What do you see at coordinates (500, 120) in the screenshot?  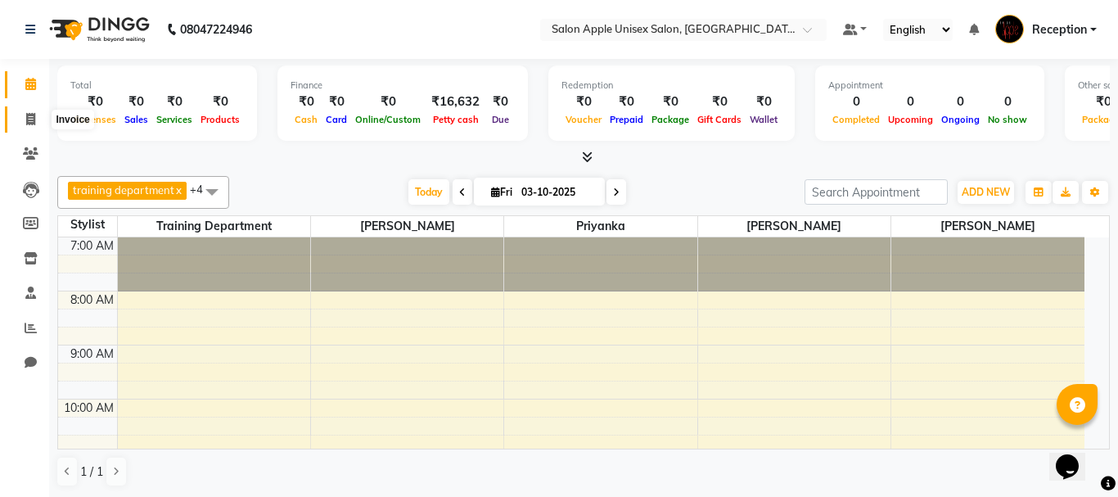 I see `span: Due` at bounding box center [500, 120].